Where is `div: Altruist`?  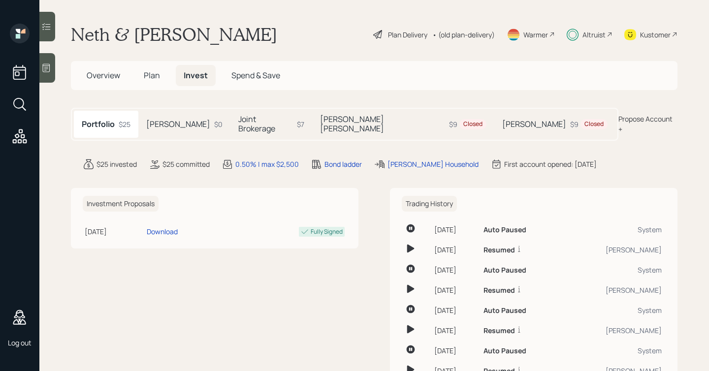 div: Altruist is located at coordinates (594, 34).